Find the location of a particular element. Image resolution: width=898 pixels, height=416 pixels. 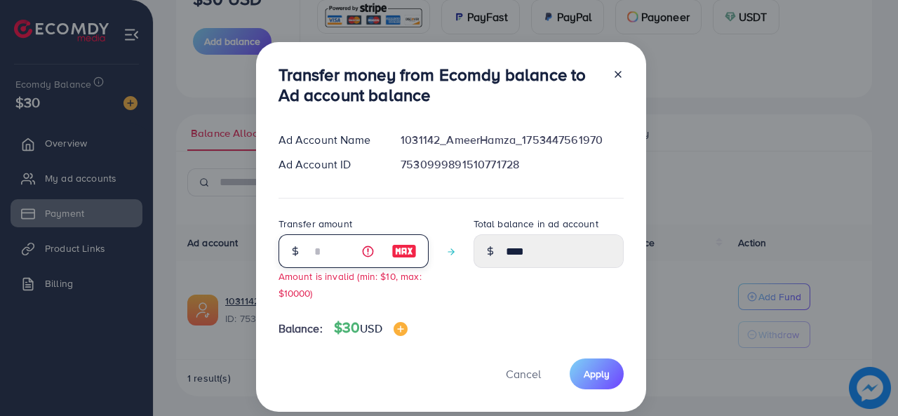

div: 1031142_AmeerHamza_1753447561970 is located at coordinates (512, 140).